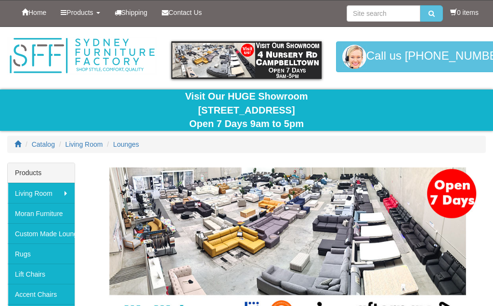 The height and width of the screenshot is (306, 493). What do you see at coordinates (41, 234) in the screenshot?
I see `a: Custom Made Lounges` at bounding box center [41, 234].